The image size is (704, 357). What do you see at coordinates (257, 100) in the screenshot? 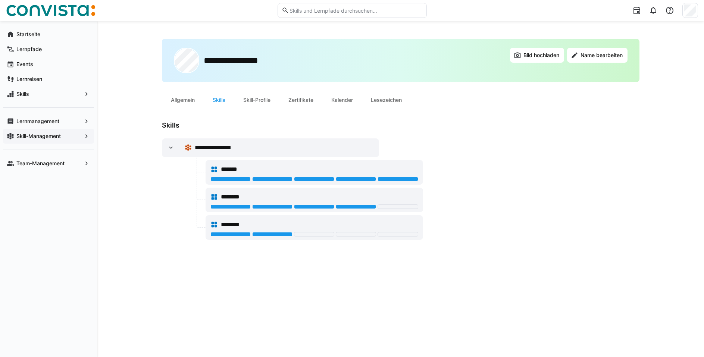
I see `div: Skill-Profile` at bounding box center [257, 100].